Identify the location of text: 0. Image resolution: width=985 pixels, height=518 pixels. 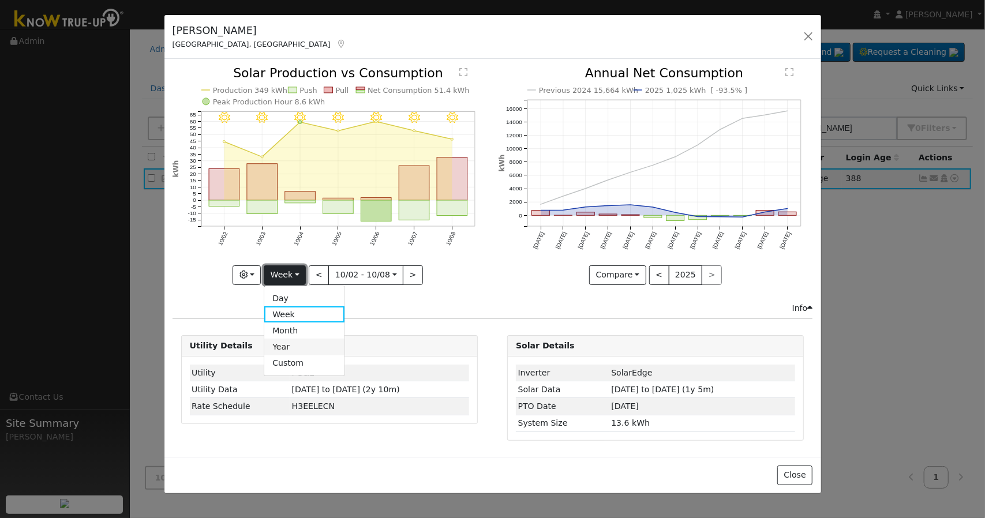
(520, 215).